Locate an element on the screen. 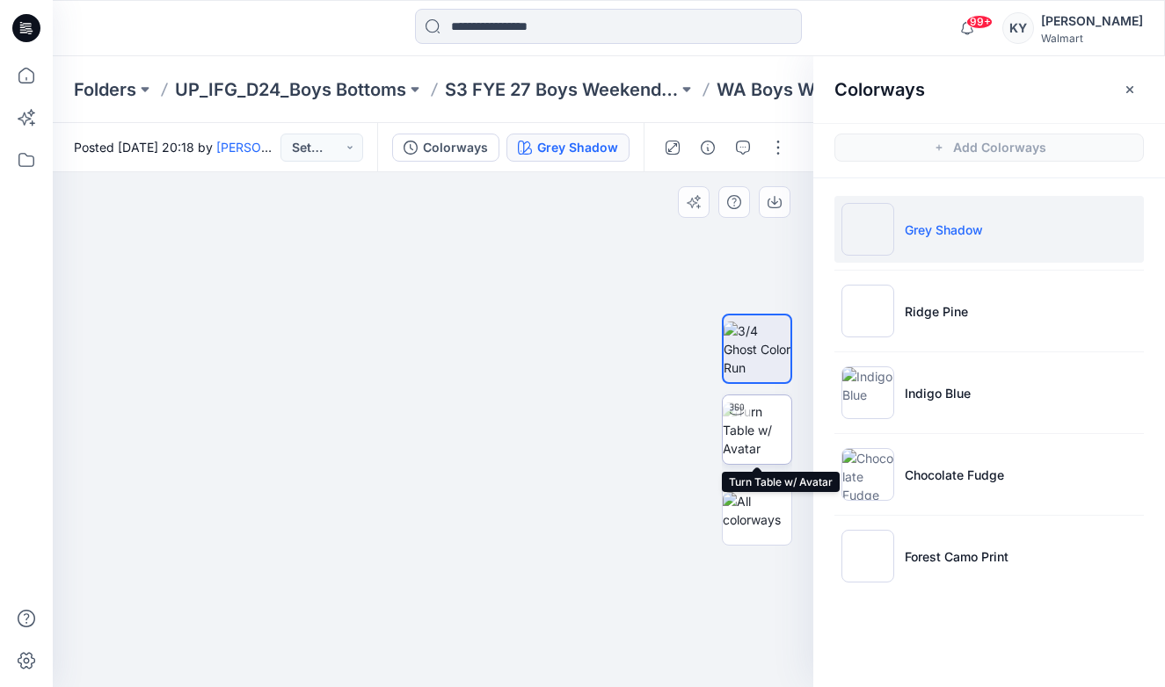 This screenshot has height=687, width=1165. p: Grey Shadow is located at coordinates (943, 229).